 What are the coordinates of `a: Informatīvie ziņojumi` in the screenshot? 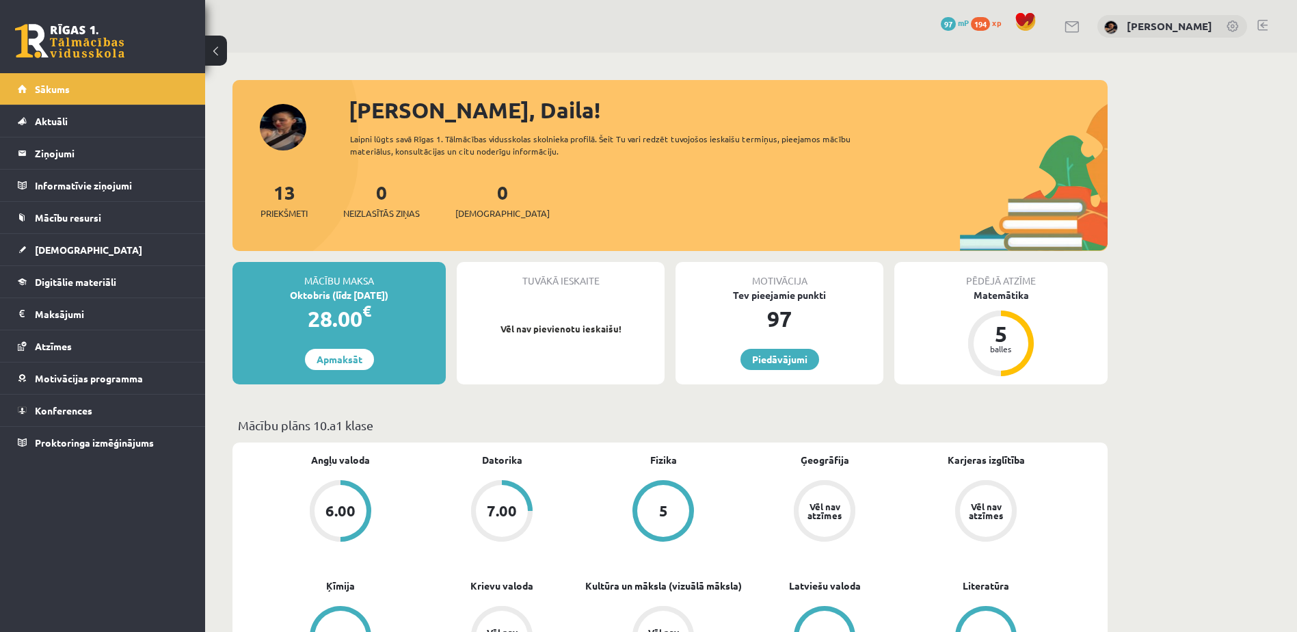 It's located at (103, 185).